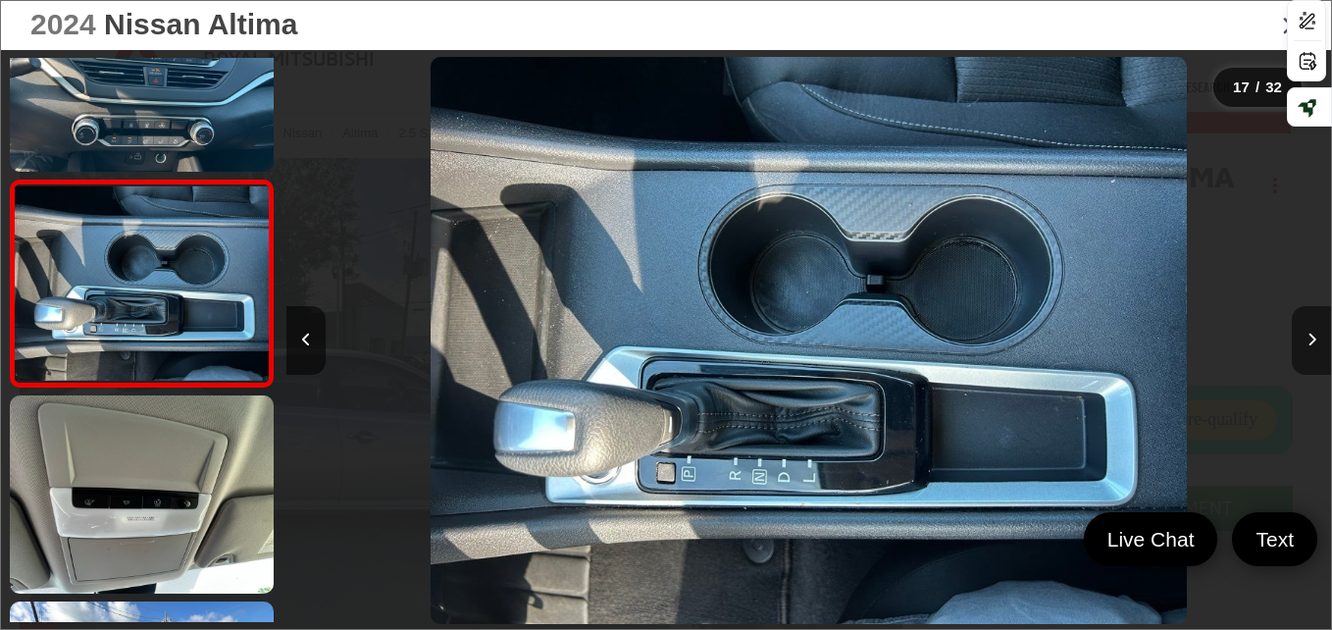 The height and width of the screenshot is (630, 1332). I want to click on a: Text, so click(1274, 539).